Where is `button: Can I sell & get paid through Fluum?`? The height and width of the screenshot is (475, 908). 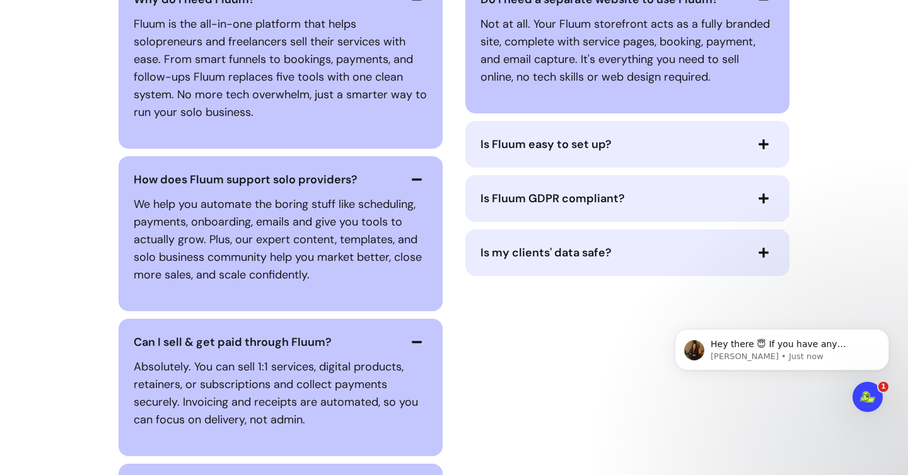 button: Can I sell & get paid through Fluum? is located at coordinates (281, 342).